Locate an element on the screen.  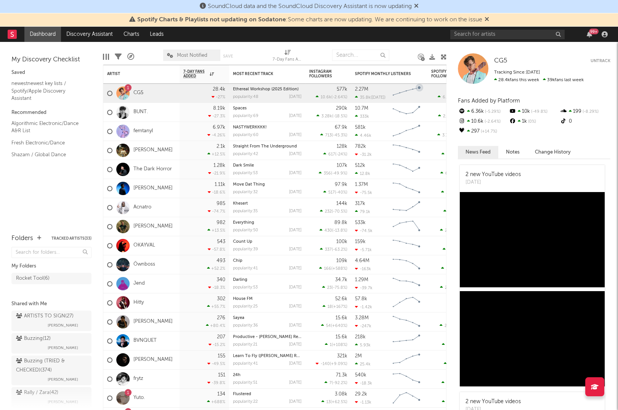
span: 517 is located at coordinates (332, 193).